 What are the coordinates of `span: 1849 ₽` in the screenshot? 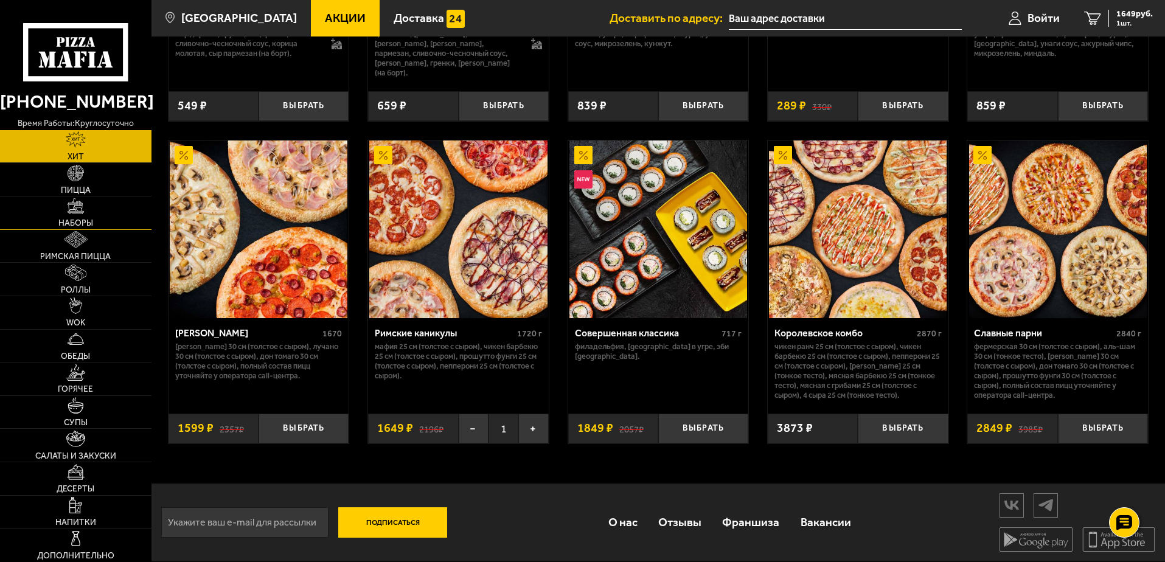 It's located at (595, 428).